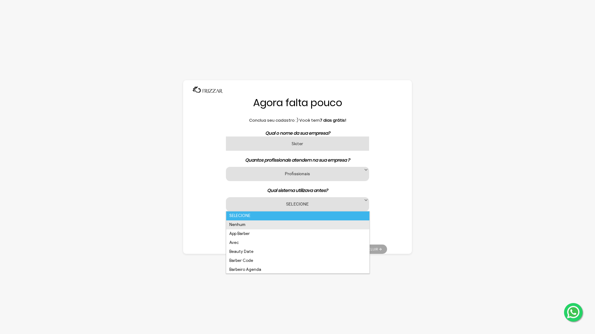 This screenshot has width=595, height=334. Describe the element at coordinates (297, 133) in the screenshot. I see `p: Qual o nome da sua empresa?` at that location.